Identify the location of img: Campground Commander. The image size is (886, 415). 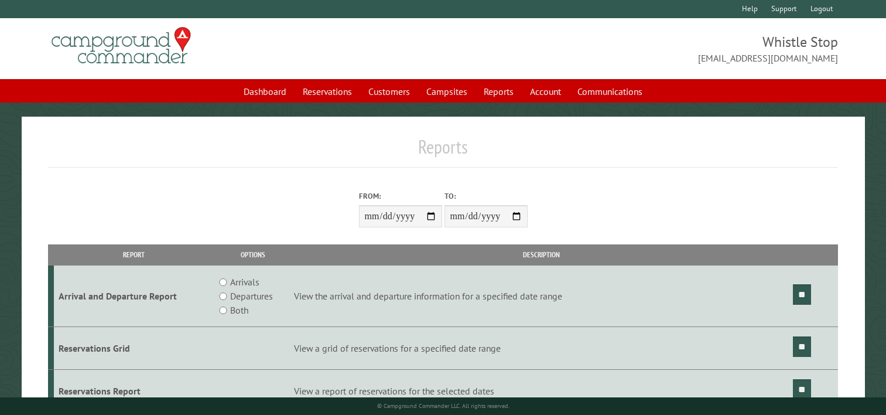
(121, 46).